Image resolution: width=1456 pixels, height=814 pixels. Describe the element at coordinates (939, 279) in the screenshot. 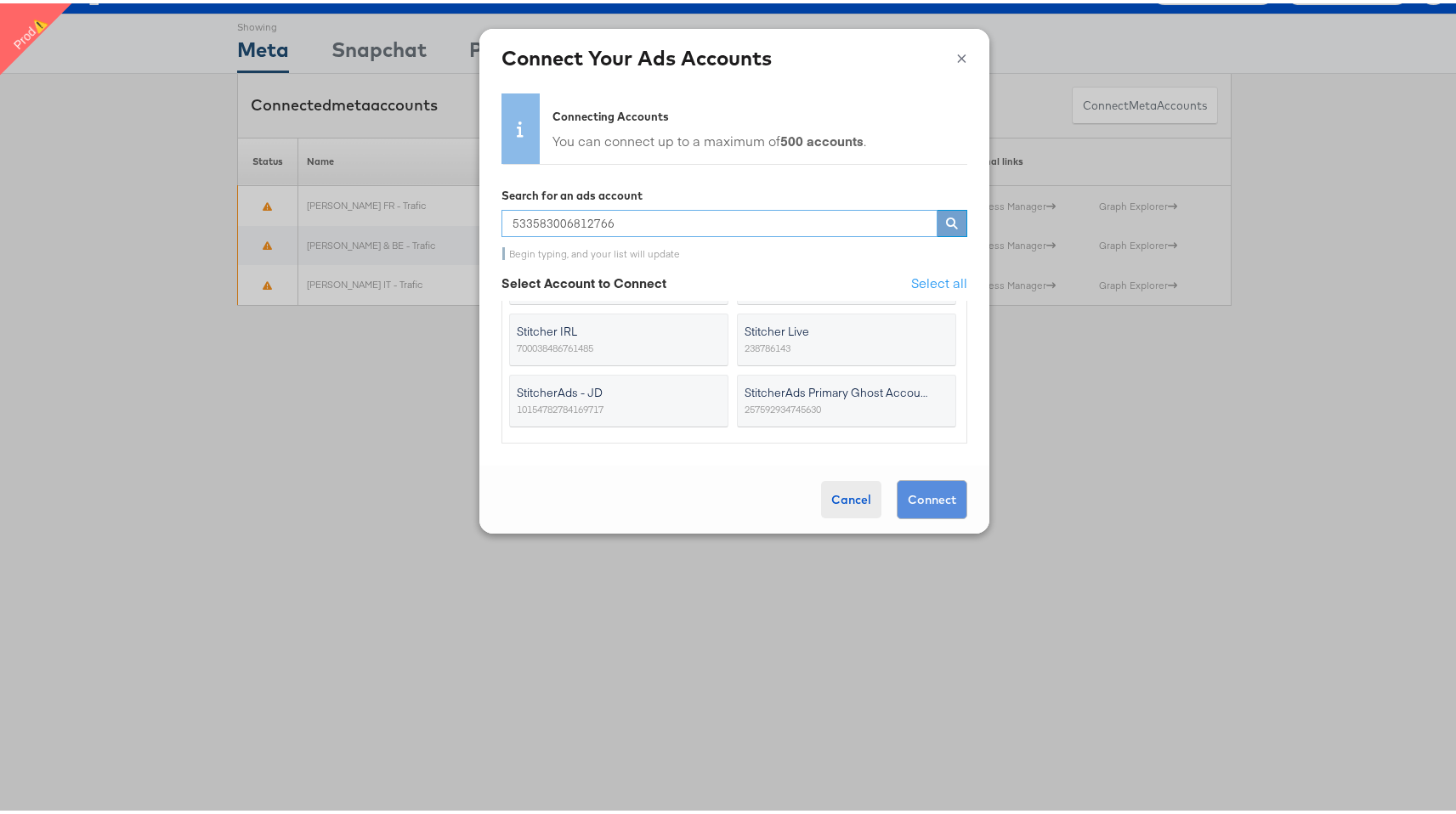

I see `span: Select all` at that location.